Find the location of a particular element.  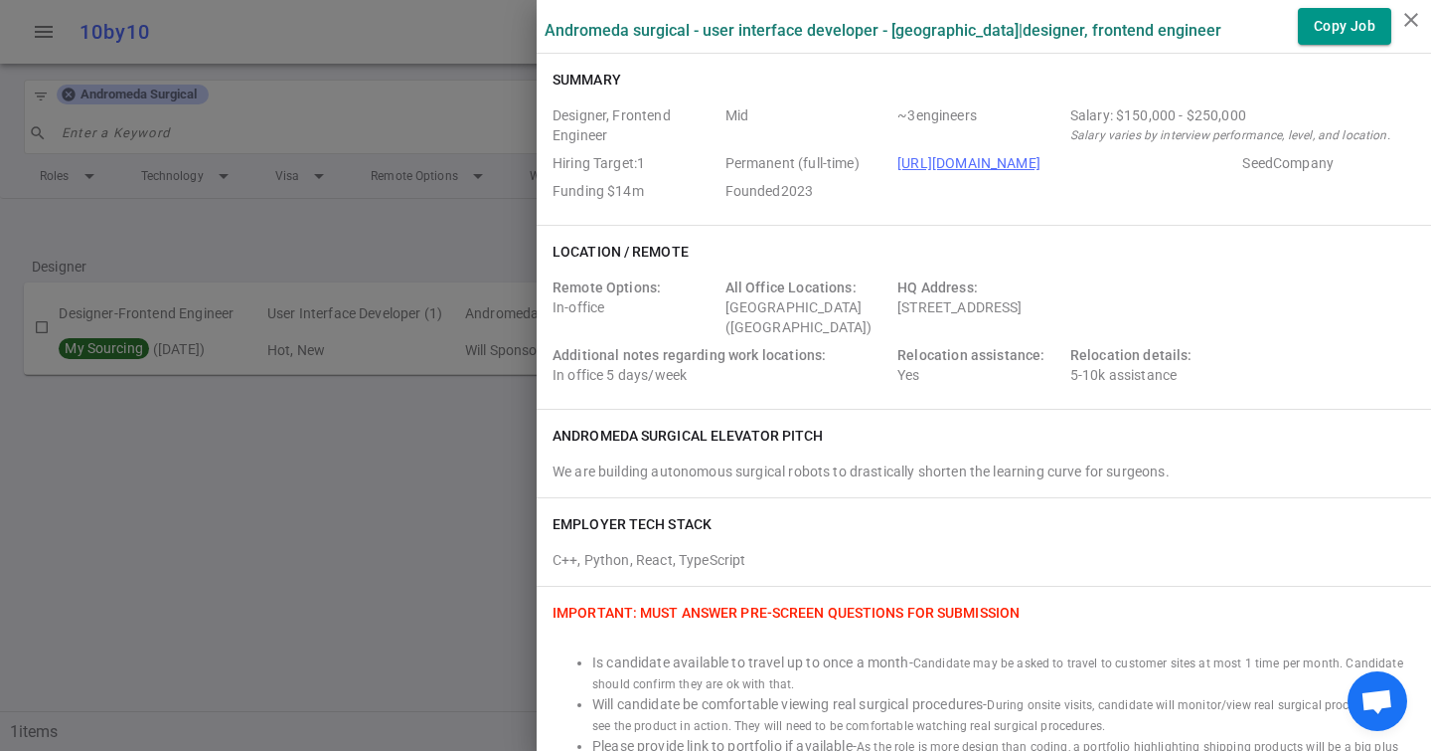

span: During onsite visits, candidate will monitor/view real surgical procedures to see the product in ... is located at coordinates (996, 715).